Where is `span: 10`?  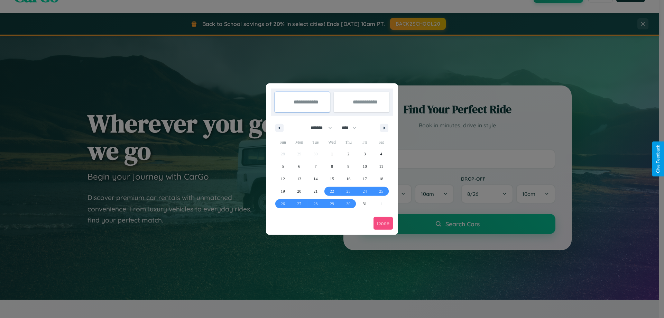 span: 10 is located at coordinates (365, 166).